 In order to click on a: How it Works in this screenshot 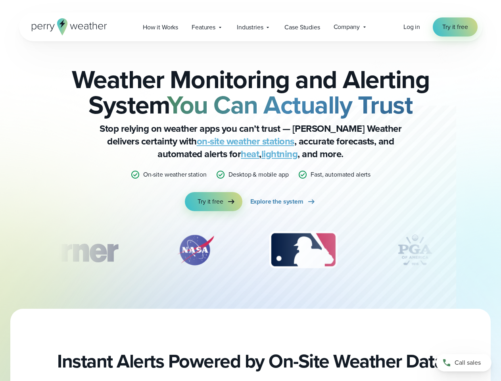, I will do `click(160, 27)`.